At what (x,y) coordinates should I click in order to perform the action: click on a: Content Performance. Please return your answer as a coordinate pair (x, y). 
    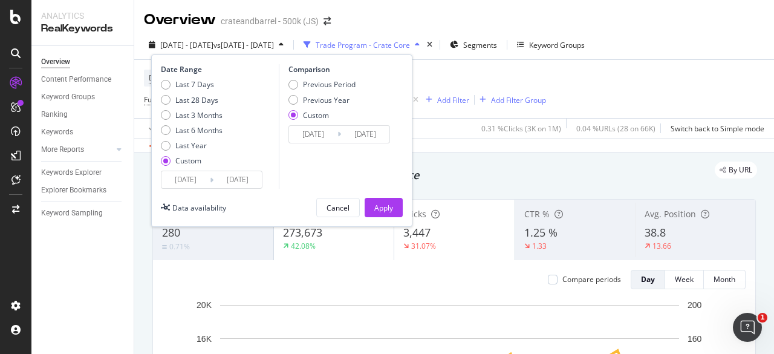
    Looking at the image, I should click on (83, 79).